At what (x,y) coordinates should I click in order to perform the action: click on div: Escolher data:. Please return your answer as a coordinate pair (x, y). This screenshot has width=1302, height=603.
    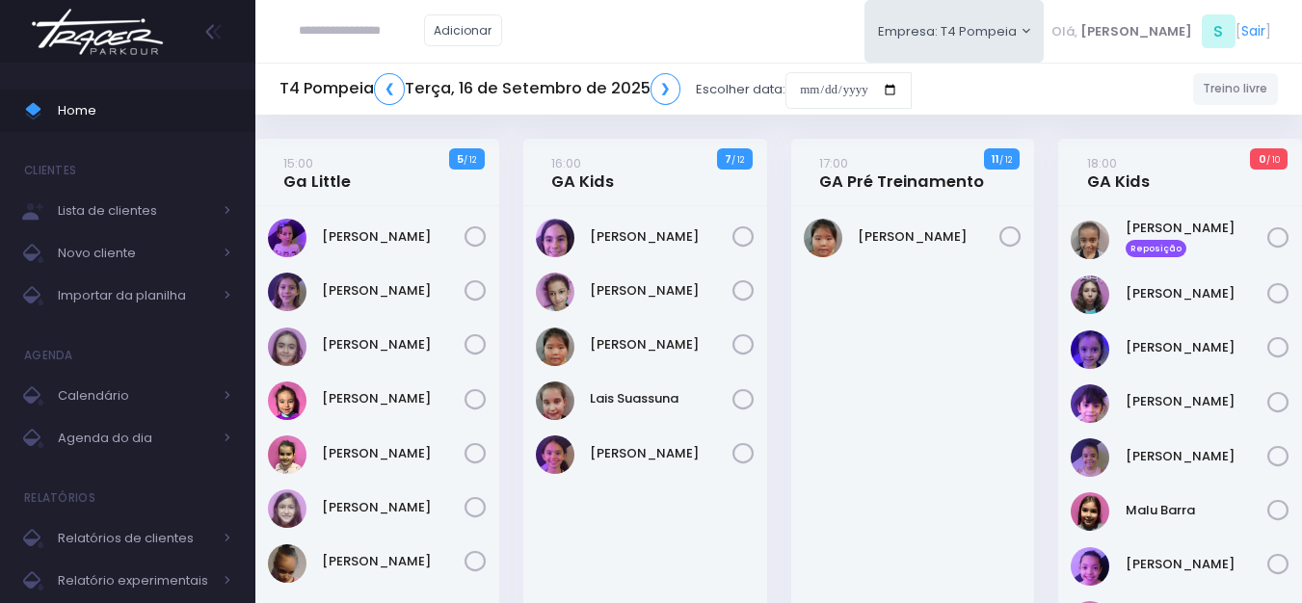
    Looking at the image, I should click on (595, 90).